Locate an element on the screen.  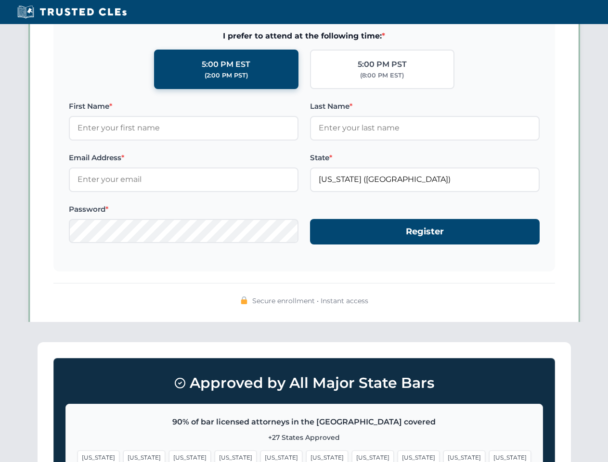
label: Last Name is located at coordinates (424, 106).